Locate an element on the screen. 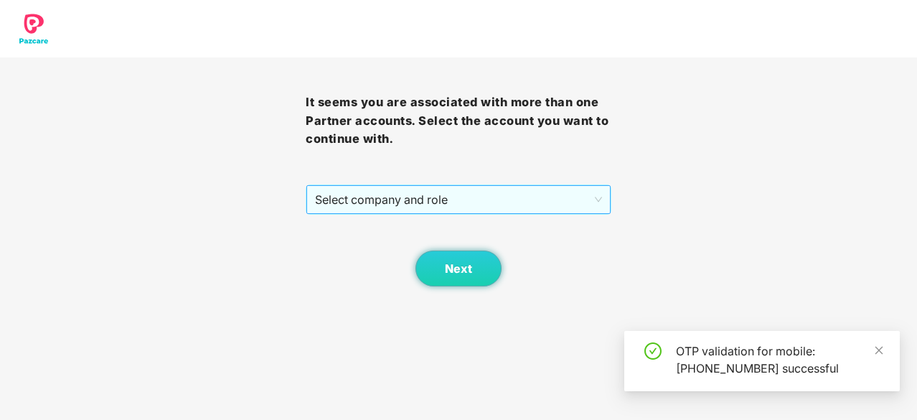 This screenshot has width=917, height=420. h3: It seems you are associated with more than one Partner accounts. Select the account you want to c... is located at coordinates (459, 121).